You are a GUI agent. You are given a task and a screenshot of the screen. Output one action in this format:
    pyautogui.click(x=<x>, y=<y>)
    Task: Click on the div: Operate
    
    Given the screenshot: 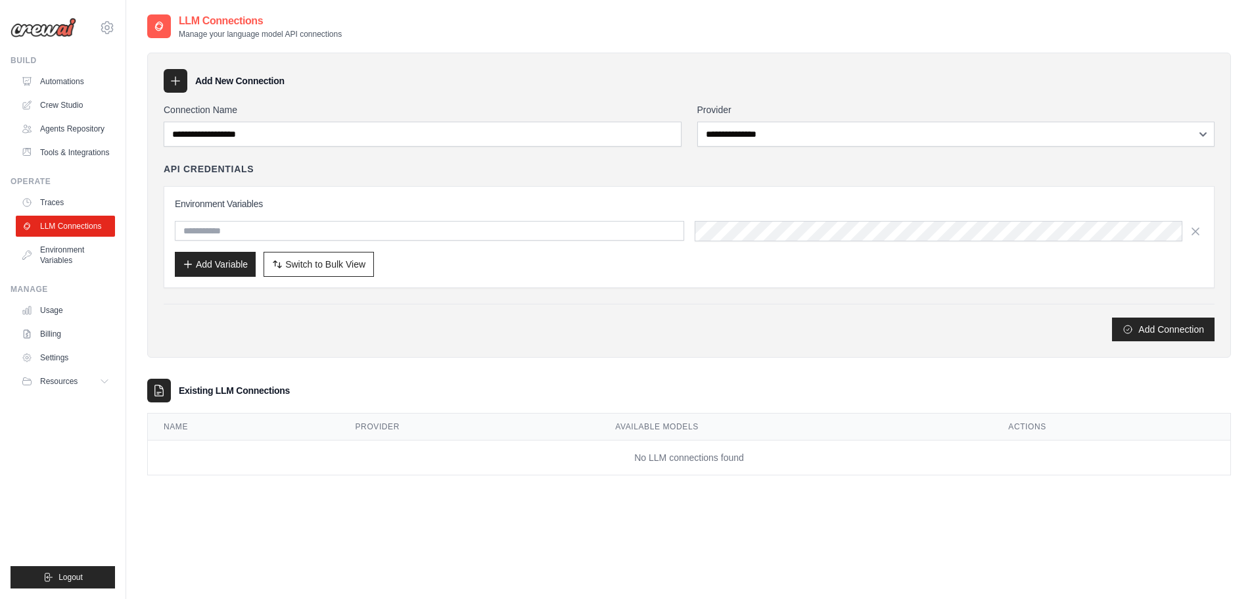 What is the action you would take?
    pyautogui.click(x=62, y=181)
    